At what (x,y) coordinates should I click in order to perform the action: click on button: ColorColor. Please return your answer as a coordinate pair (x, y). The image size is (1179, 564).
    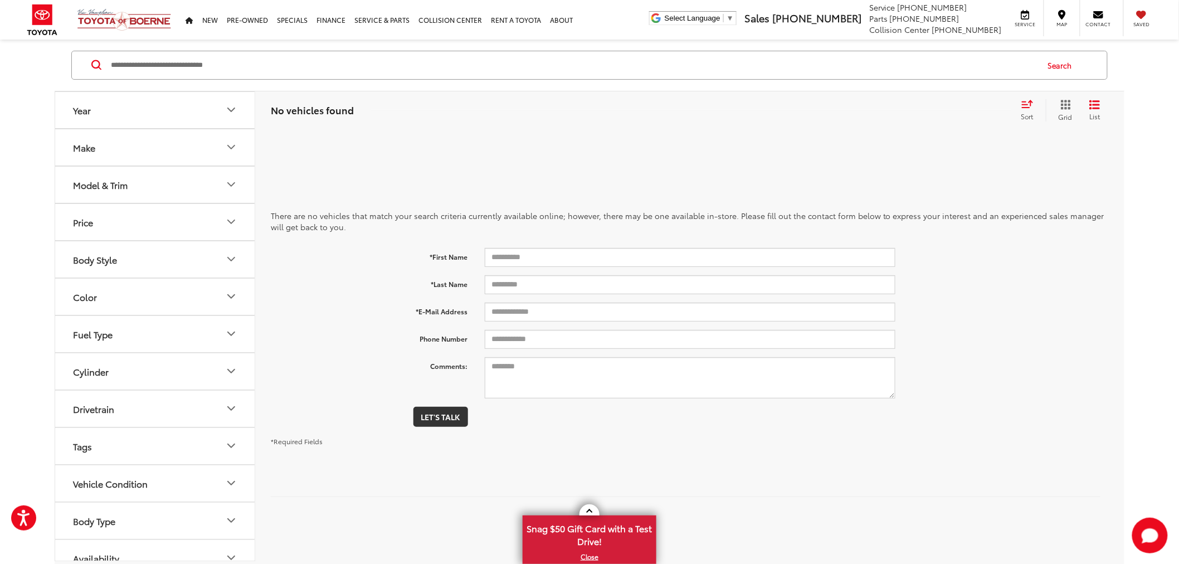
    Looking at the image, I should click on (155, 296).